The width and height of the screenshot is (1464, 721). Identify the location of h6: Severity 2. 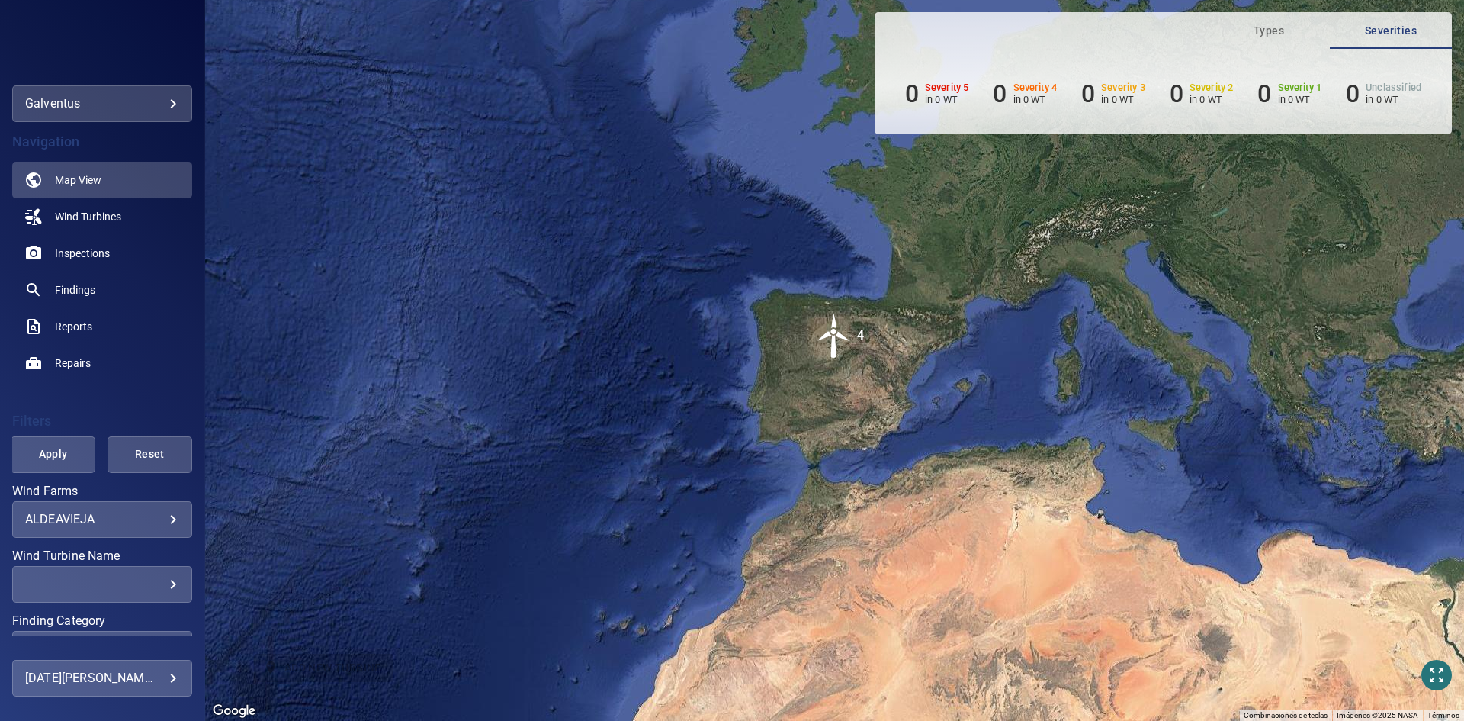
(1212, 88).